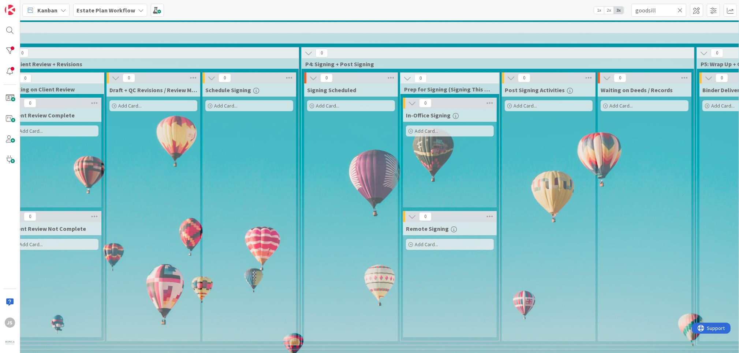  Describe the element at coordinates (427, 229) in the screenshot. I see `span: Remote Signing` at that location.